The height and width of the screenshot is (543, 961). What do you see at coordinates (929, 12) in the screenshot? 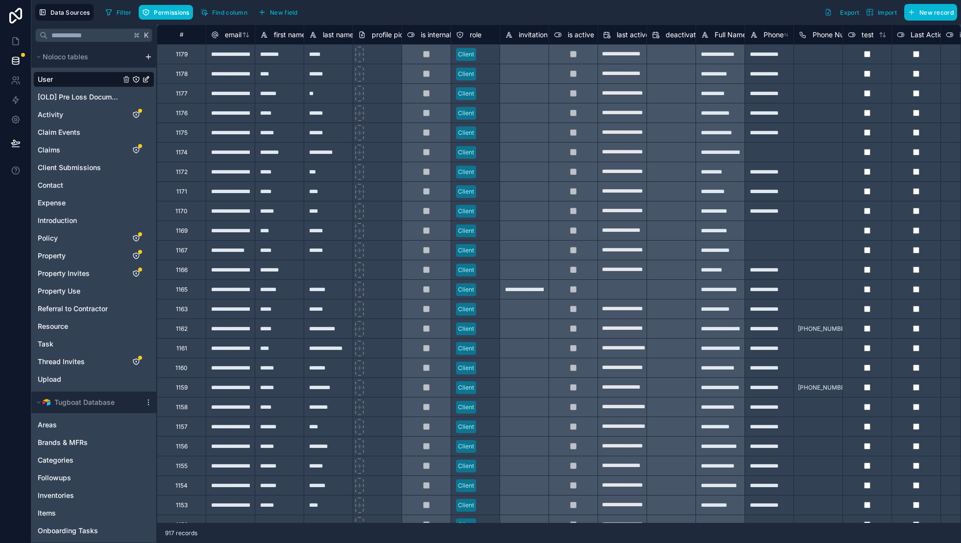
I see `a: New record` at bounding box center [929, 12].